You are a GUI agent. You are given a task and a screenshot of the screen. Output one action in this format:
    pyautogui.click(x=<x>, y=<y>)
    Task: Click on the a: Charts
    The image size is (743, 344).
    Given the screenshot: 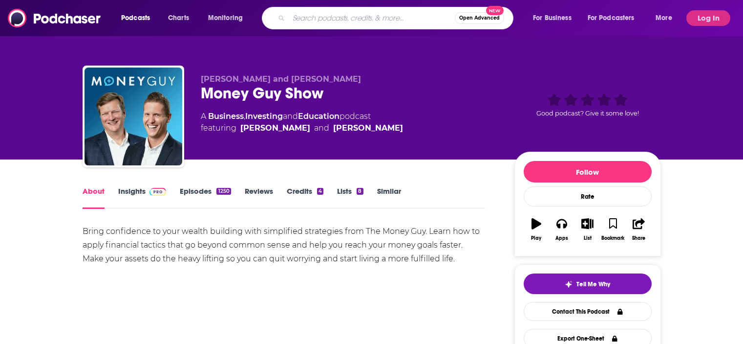 What is the action you would take?
    pyautogui.click(x=178, y=18)
    